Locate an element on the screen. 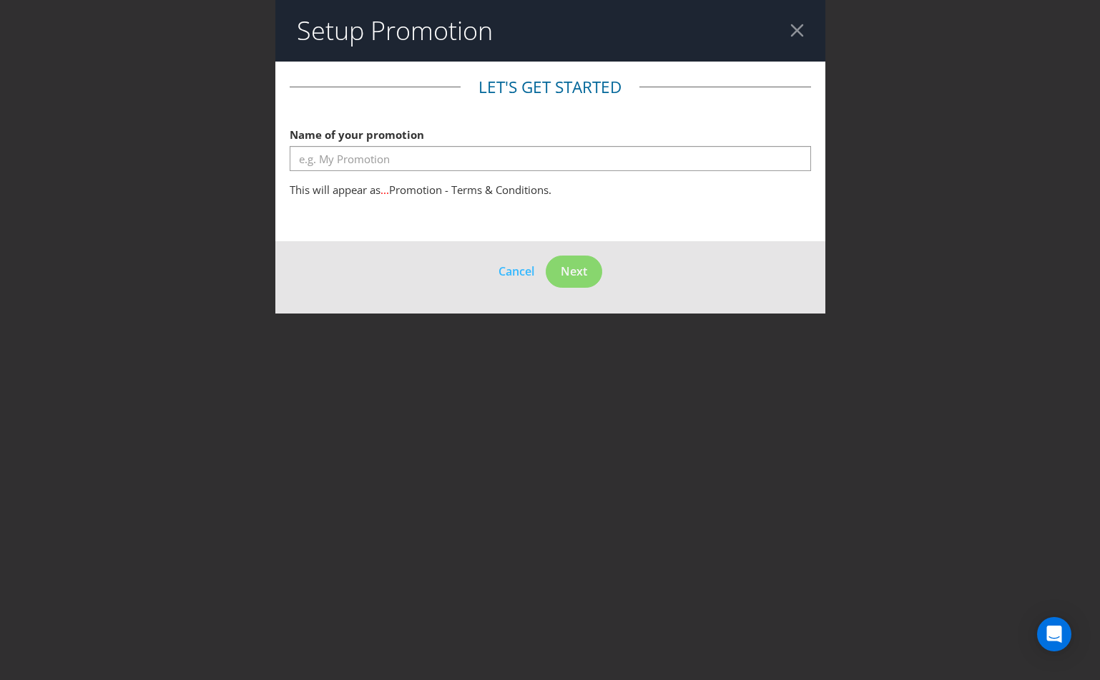 The width and height of the screenshot is (1100, 680). span: This will appear as is located at coordinates (335, 190).